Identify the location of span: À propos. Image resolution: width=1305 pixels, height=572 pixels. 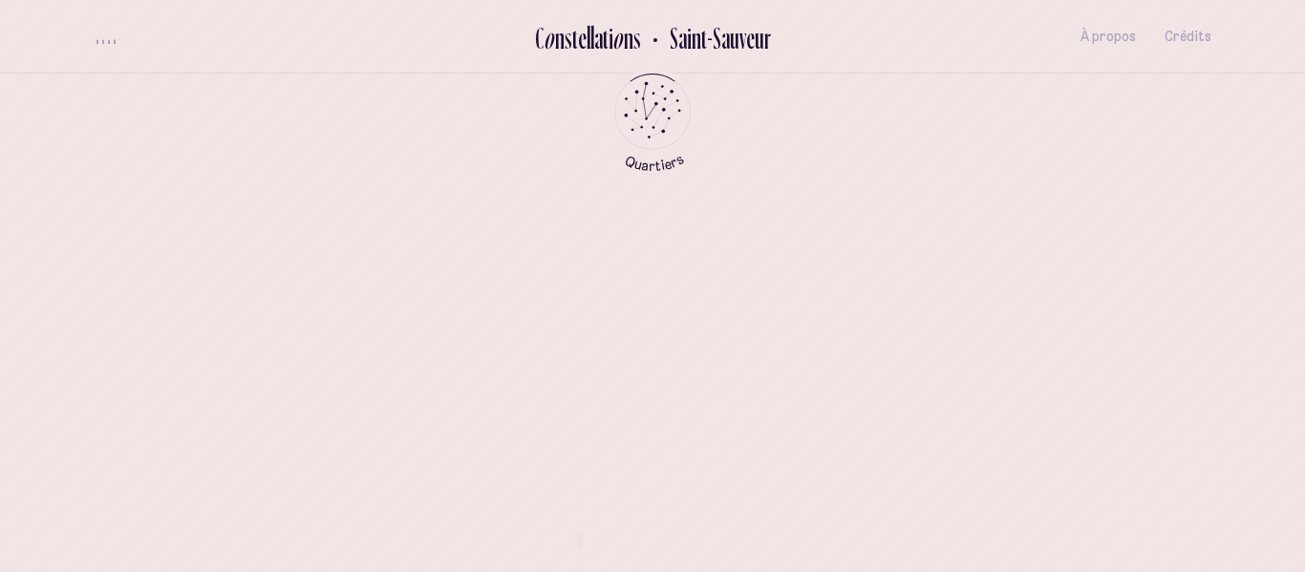
(1108, 36).